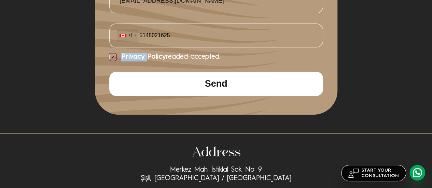 This screenshot has width=432, height=188. Describe the element at coordinates (127, 36) in the screenshot. I see `div: Canada: +1` at that location.